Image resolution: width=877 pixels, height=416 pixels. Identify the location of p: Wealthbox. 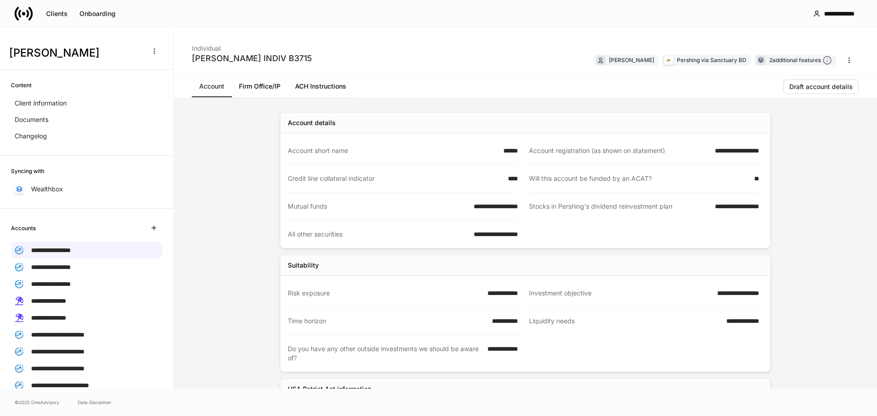
(47, 189).